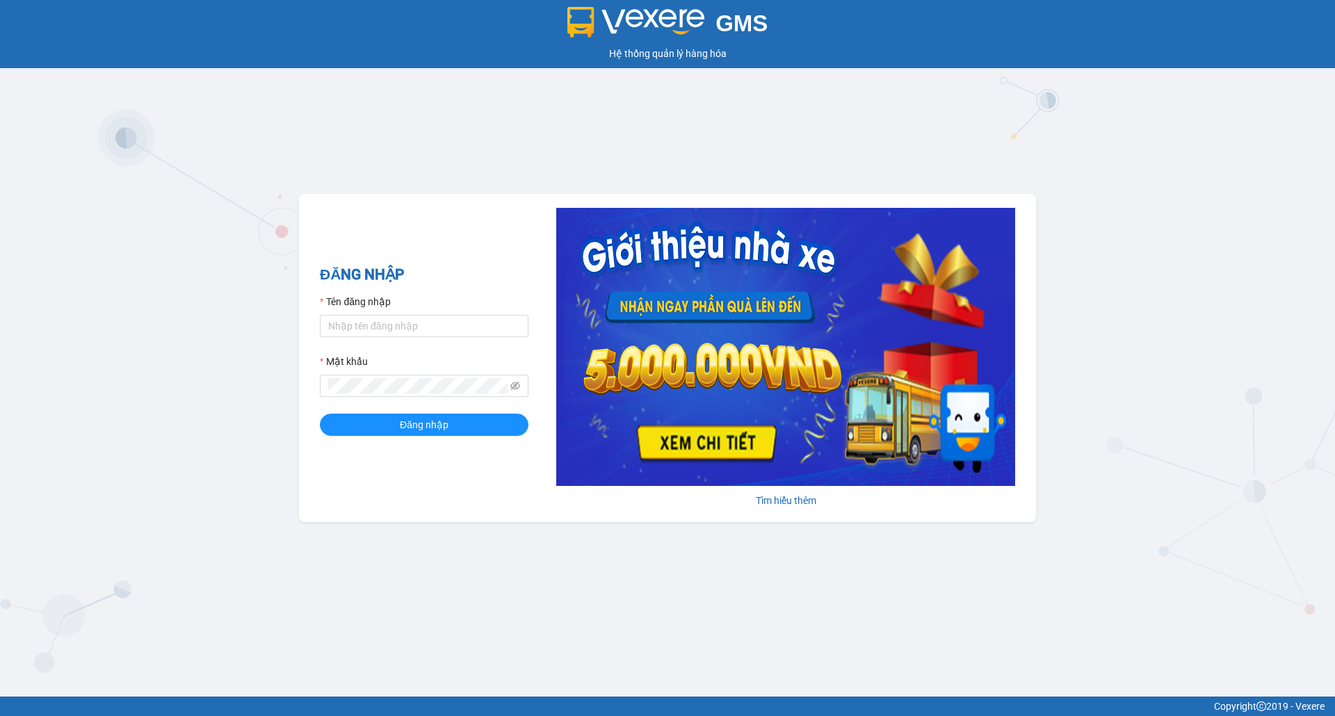 The width and height of the screenshot is (1335, 716). I want to click on input: Mật khẩu, so click(418, 386).